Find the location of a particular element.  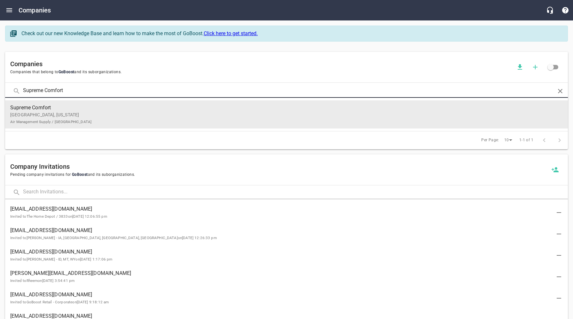

button: Live Chat is located at coordinates (550, 10).